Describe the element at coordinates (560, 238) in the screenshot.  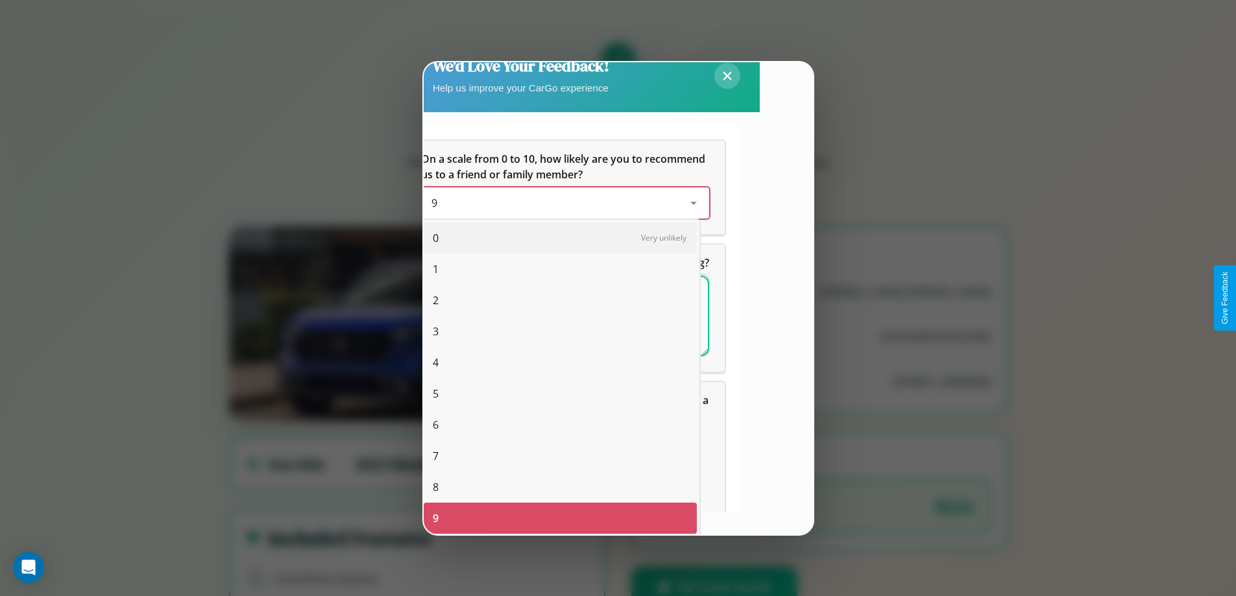
I see `div: 0` at that location.